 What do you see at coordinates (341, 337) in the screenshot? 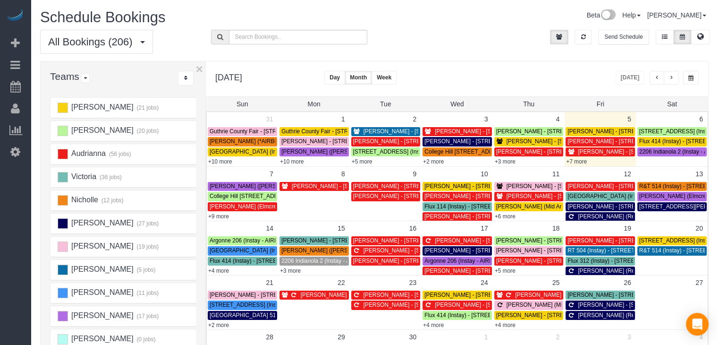
I see `a: 29` at bounding box center [341, 337].